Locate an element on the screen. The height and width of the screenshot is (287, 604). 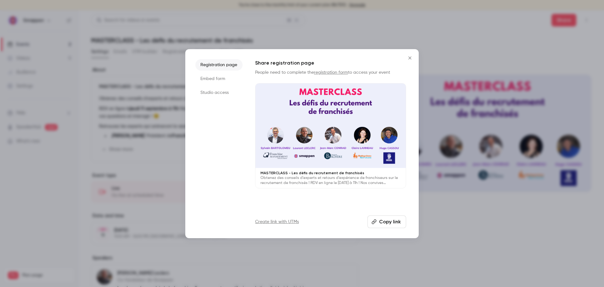
p: MASTERCLASS - Les défis du recrutement de franchisés is located at coordinates (331, 173).